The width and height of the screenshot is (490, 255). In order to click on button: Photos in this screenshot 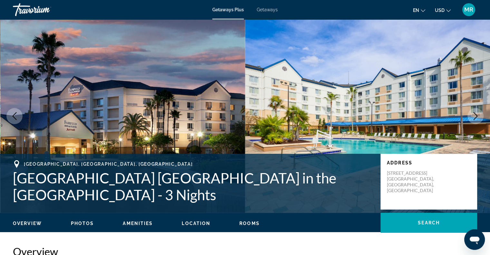, I will do `click(82, 223)`.